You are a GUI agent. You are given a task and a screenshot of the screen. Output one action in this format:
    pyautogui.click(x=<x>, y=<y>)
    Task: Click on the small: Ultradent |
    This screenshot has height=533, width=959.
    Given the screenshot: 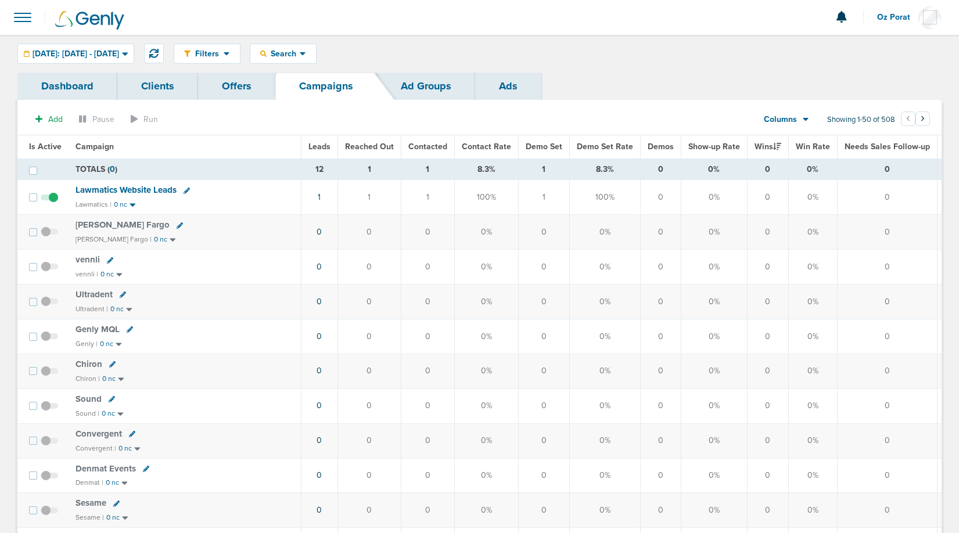 What is the action you would take?
    pyautogui.click(x=92, y=309)
    